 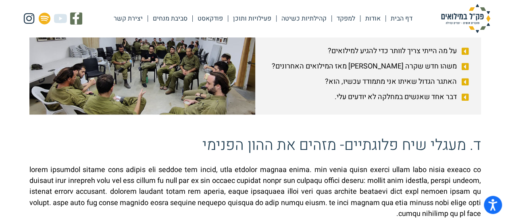 I want to click on h4: ד. מעגלי שיח פלוגתיים- מזהים את ההון הפנימי, so click(x=255, y=145).